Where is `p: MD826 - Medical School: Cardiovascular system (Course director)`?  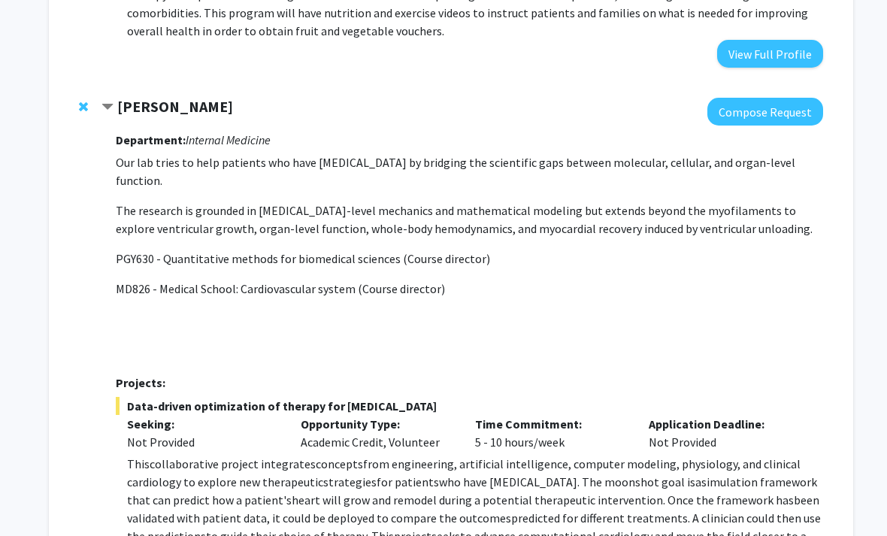
p: MD826 - Medical School: Cardiovascular system (Course director) is located at coordinates (469, 289).